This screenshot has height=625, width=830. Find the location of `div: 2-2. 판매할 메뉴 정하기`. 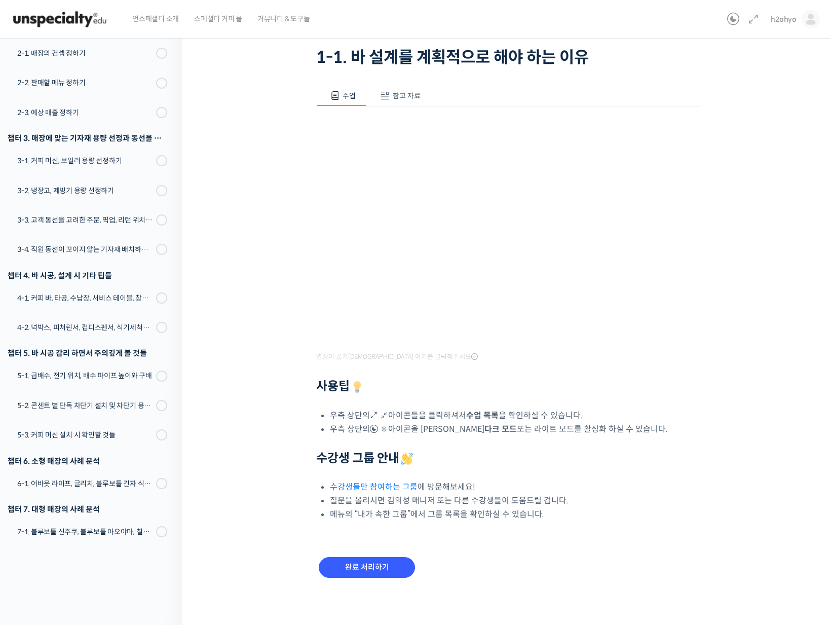

div: 2-2. 판매할 메뉴 정하기 is located at coordinates (85, 83).